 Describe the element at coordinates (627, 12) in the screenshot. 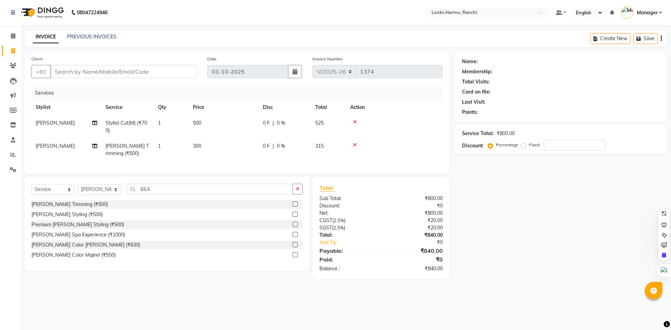

I see `img: Manager` at that location.